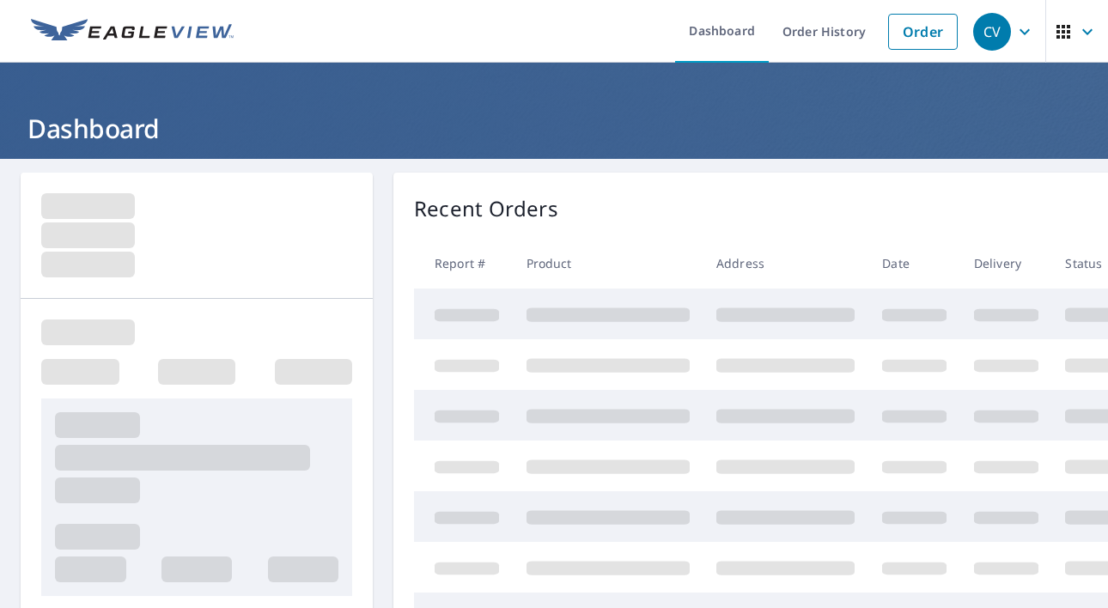  What do you see at coordinates (554, 128) in the screenshot?
I see `h1: Dashboard` at bounding box center [554, 128].